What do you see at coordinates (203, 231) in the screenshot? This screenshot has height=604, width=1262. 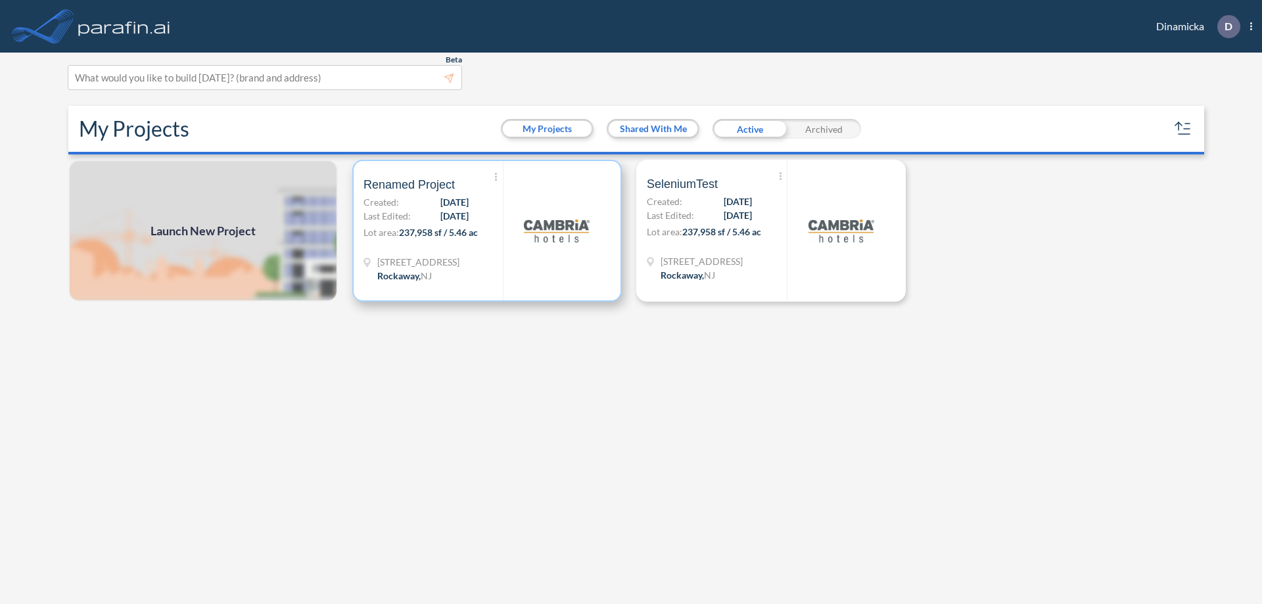 I see `span: Launch New Project` at bounding box center [203, 231].